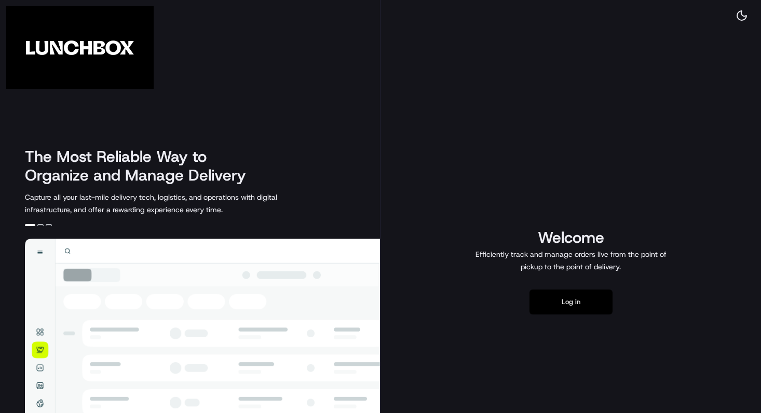  What do you see at coordinates (80, 48) in the screenshot?
I see `img: Company Logo` at bounding box center [80, 48].